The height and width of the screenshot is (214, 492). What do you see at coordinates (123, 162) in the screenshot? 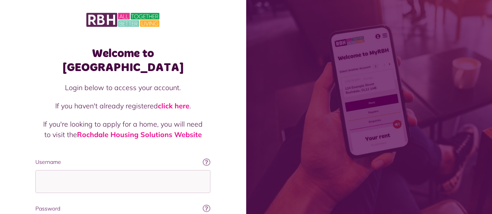
I see `label: Username` at bounding box center [123, 162].